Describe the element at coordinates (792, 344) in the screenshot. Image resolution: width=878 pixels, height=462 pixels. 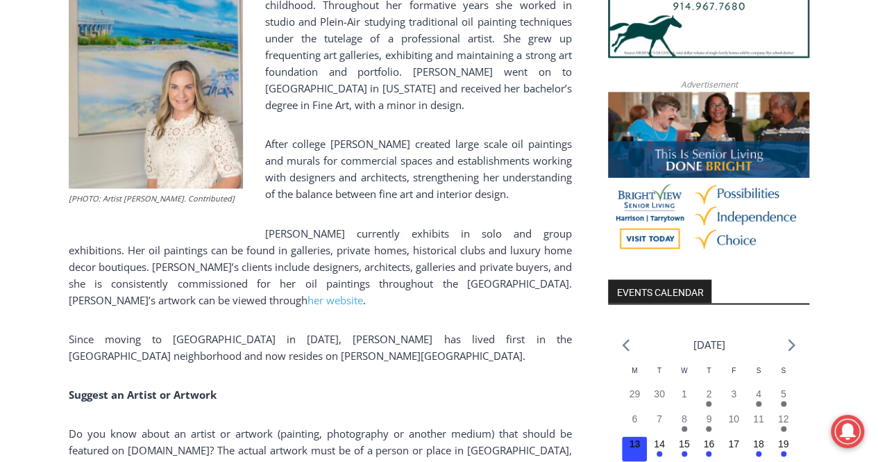
I see `a: Next month` at that location.